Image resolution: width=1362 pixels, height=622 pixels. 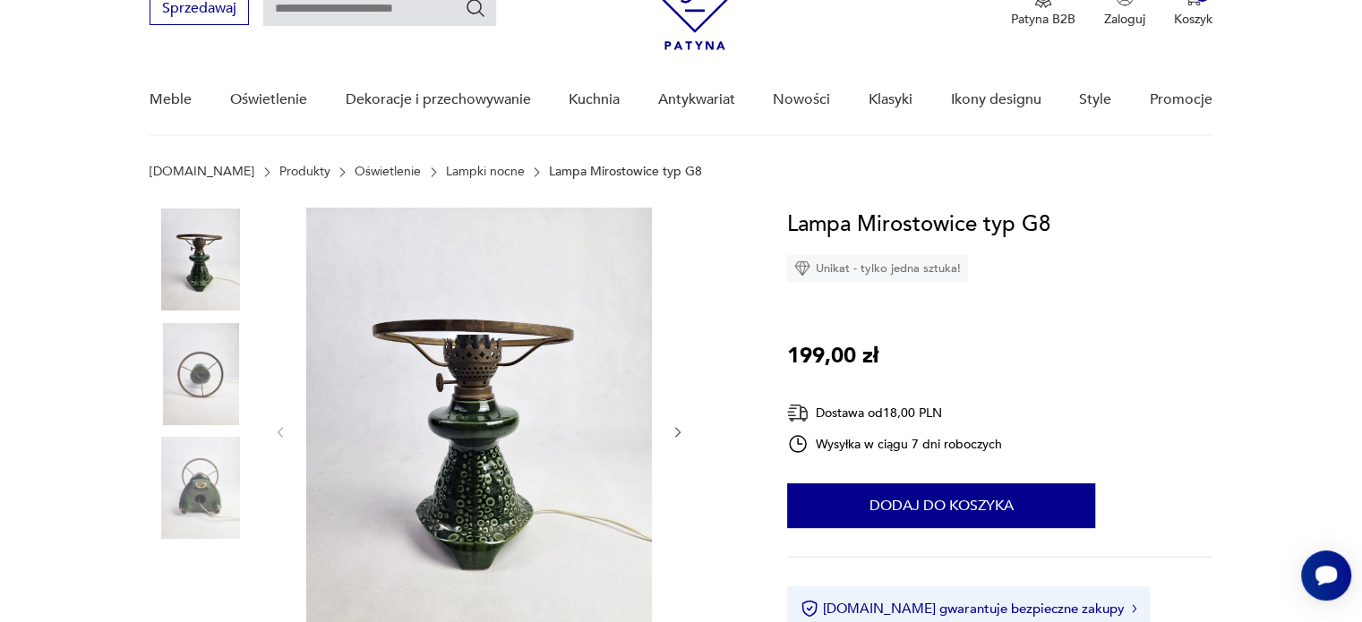 I want to click on a: Lampki nocne, so click(x=485, y=172).